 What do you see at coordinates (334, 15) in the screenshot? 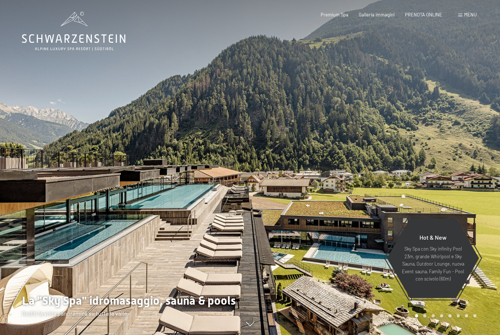
I see `a: Premium Spa` at bounding box center [334, 15].